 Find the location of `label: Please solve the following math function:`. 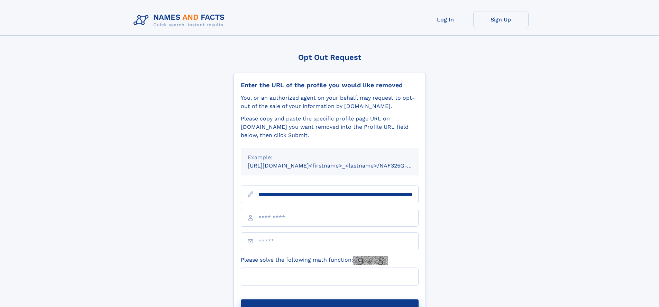

label: Please solve the following math function: is located at coordinates (314, 260).